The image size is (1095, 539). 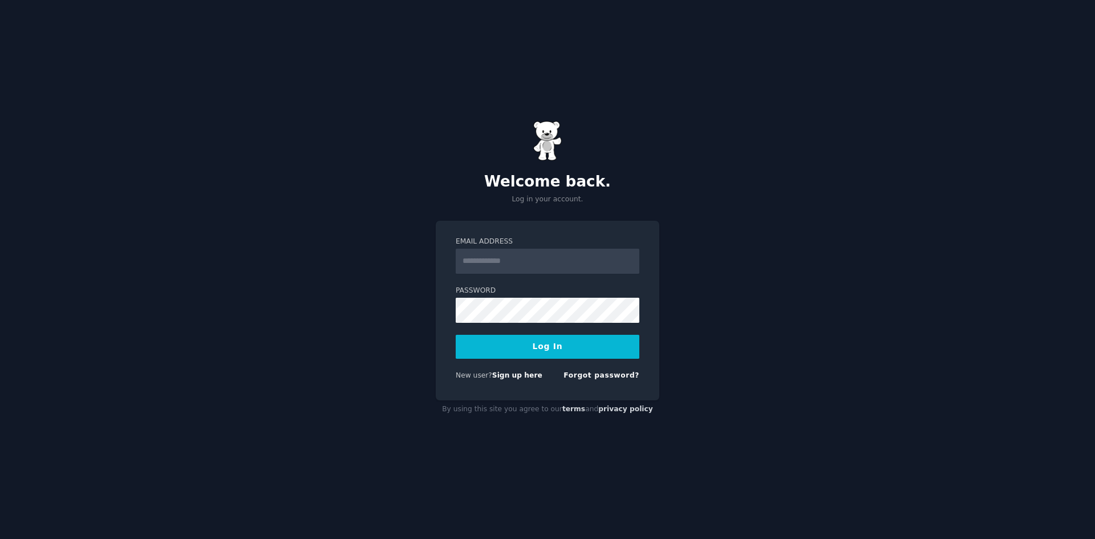 I want to click on a: privacy policy, so click(x=626, y=409).